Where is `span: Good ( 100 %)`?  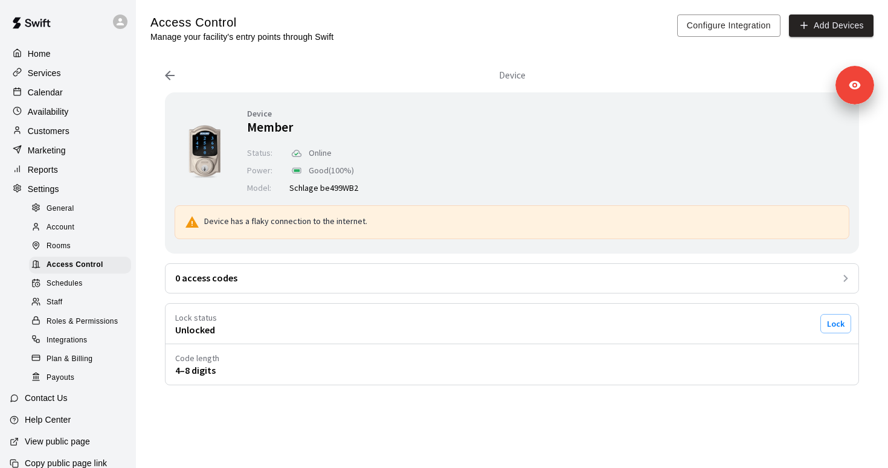 span: Good ( 100 %) is located at coordinates (331, 170).